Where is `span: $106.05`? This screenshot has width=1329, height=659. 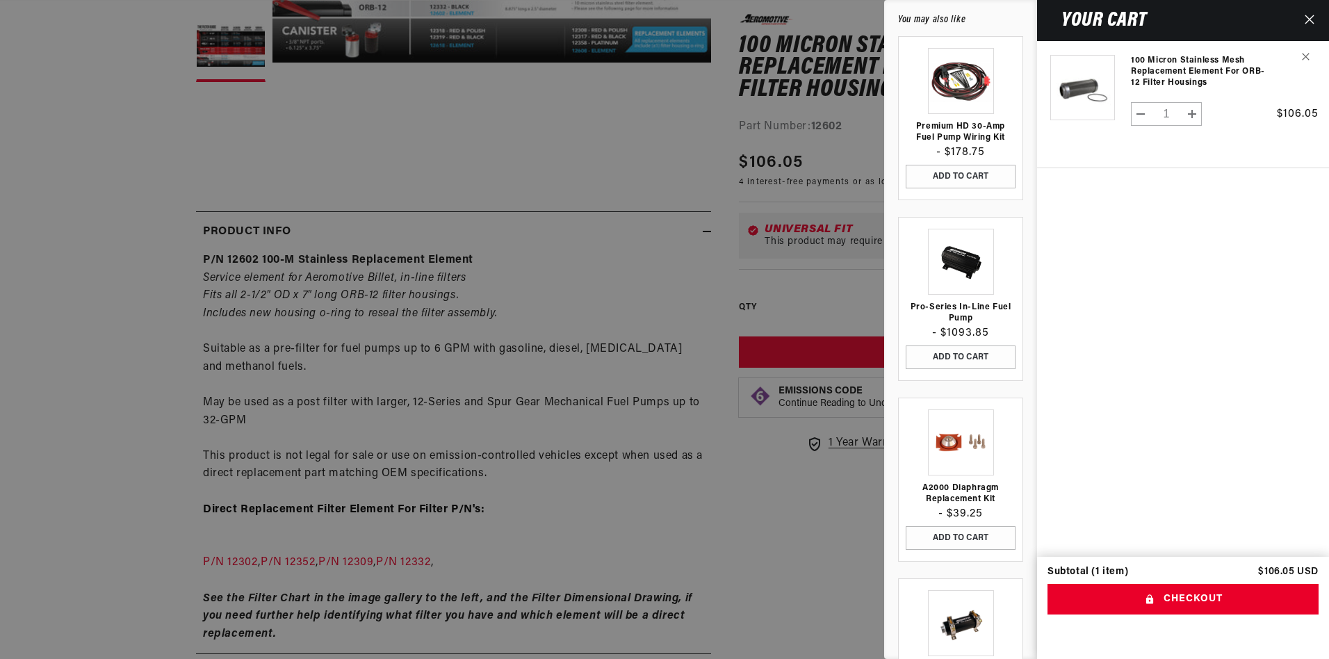 span: $106.05 is located at coordinates (1297, 114).